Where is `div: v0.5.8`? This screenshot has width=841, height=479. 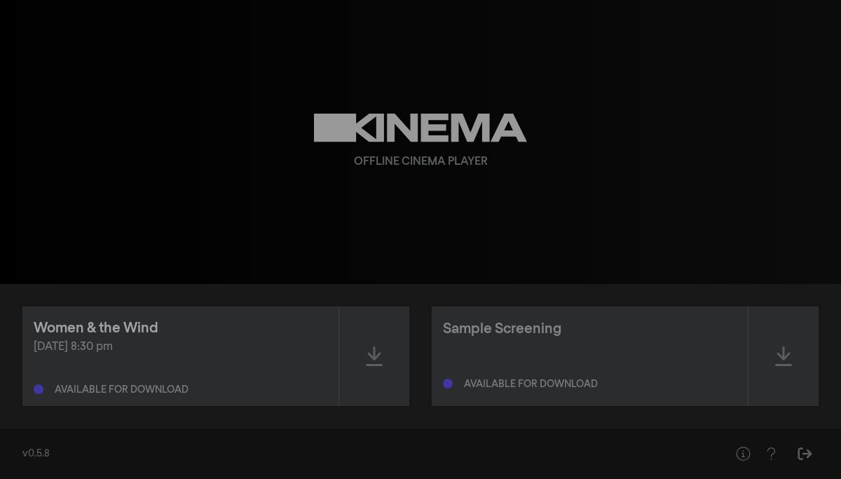 div: v0.5.8 is located at coordinates (362, 453).